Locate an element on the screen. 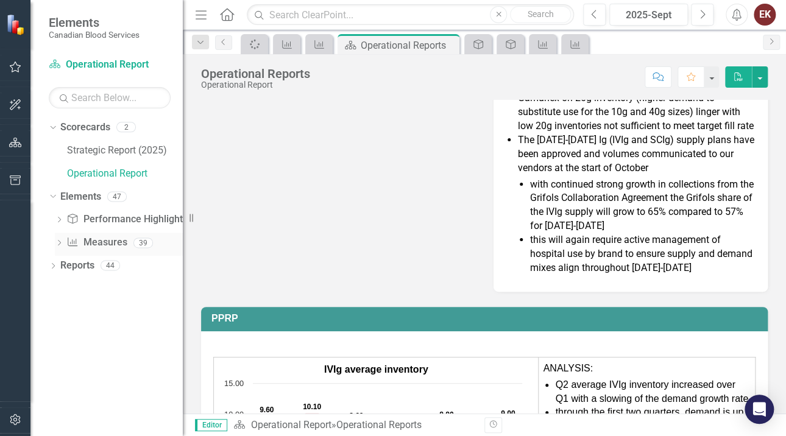 Image resolution: width=786 pixels, height=436 pixels. li: Q2 average IVIg inventory increased over Q1 with a slowing of the demand growth rate is located at coordinates (652, 392).